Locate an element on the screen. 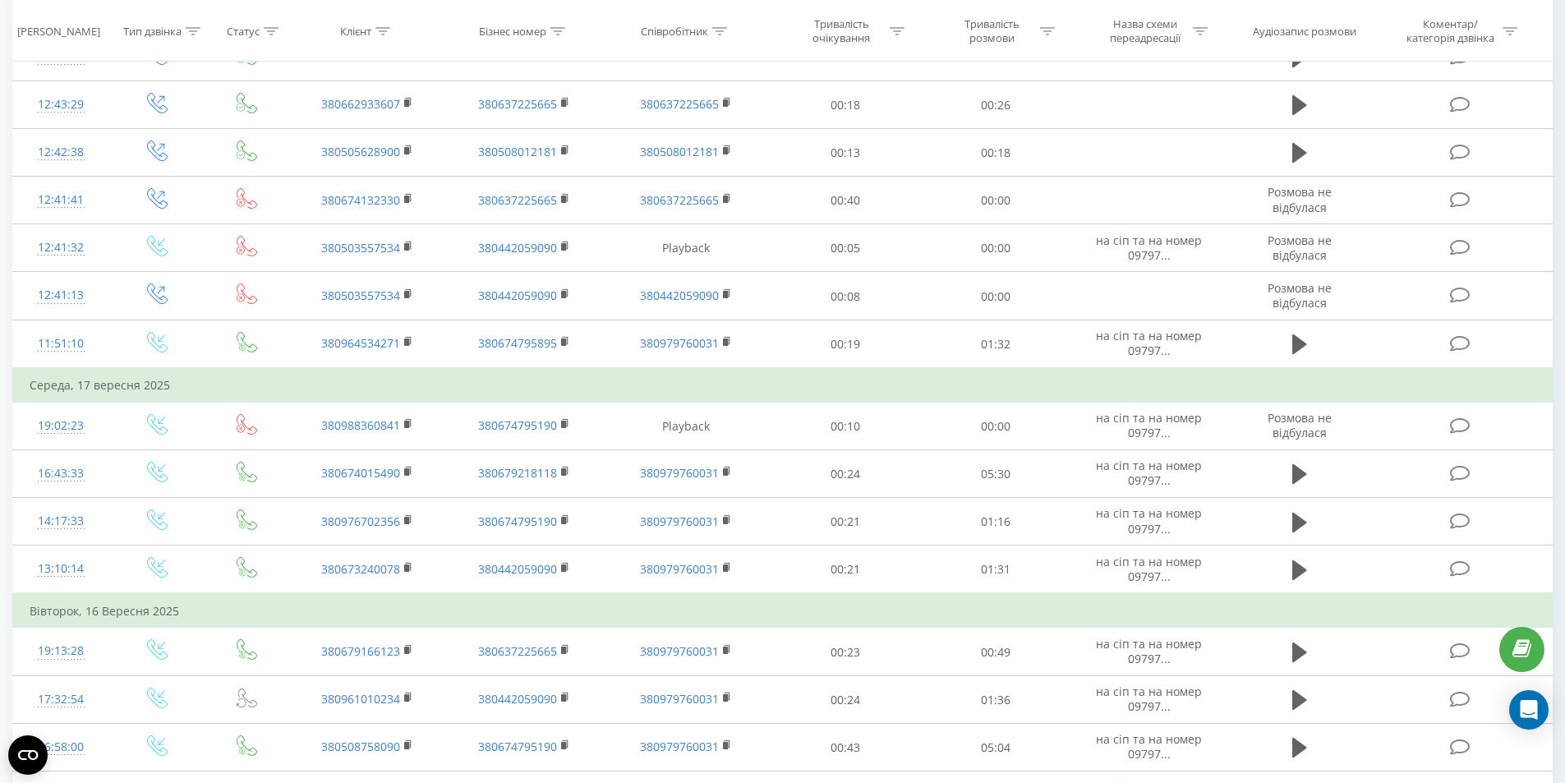 This screenshot has height=783, width=1565. font: 16:43:33 is located at coordinates (61, 472).